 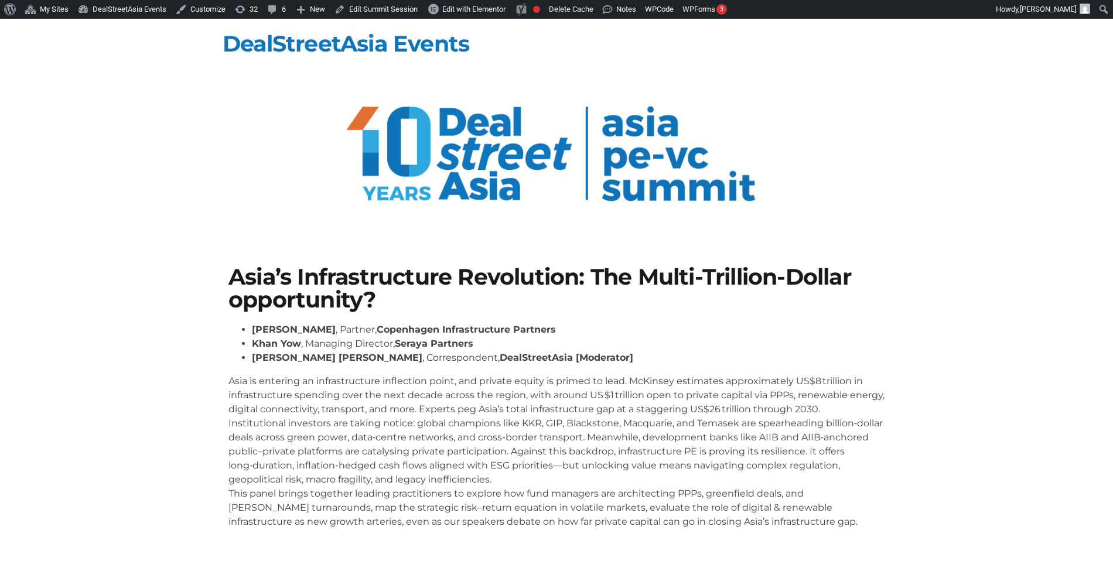 What do you see at coordinates (474, 9) in the screenshot?
I see `span: Edit with Elementor` at bounding box center [474, 9].